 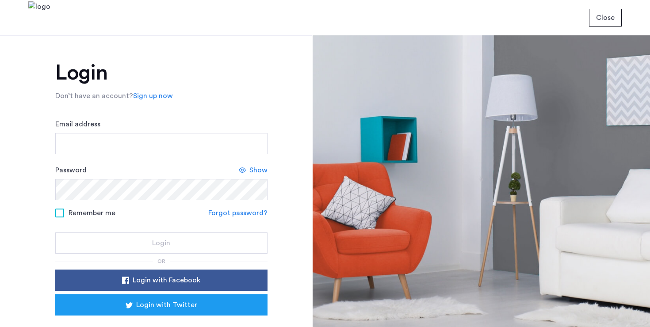 I want to click on span: or, so click(x=161, y=261).